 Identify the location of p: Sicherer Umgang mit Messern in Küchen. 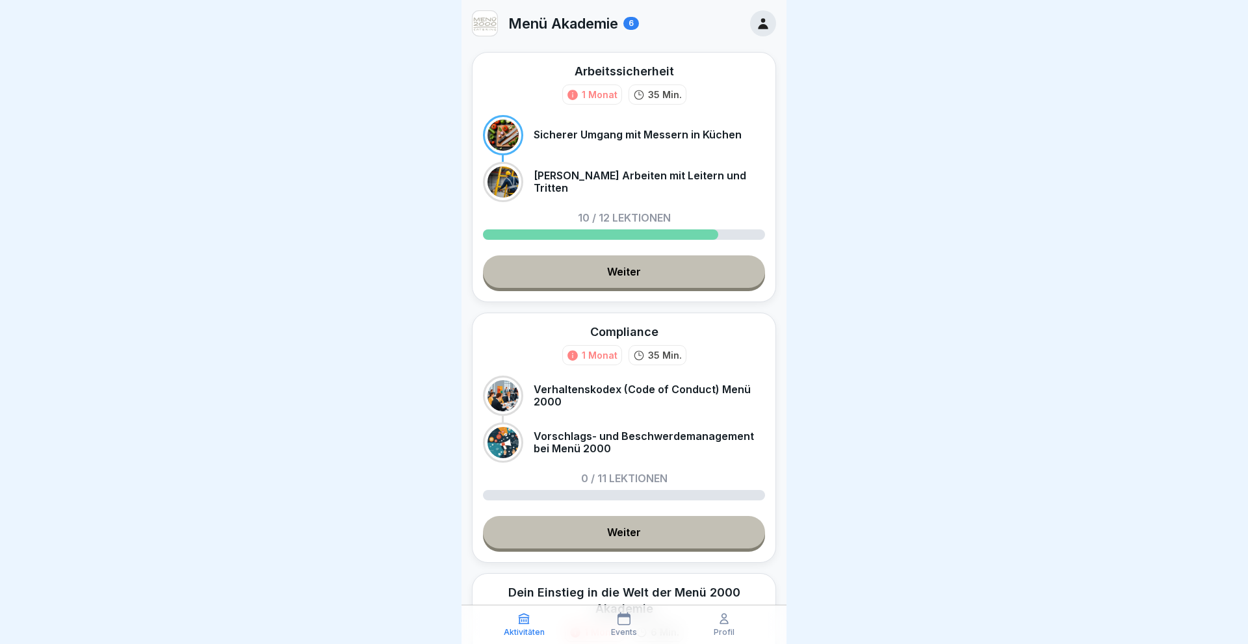
(638, 135).